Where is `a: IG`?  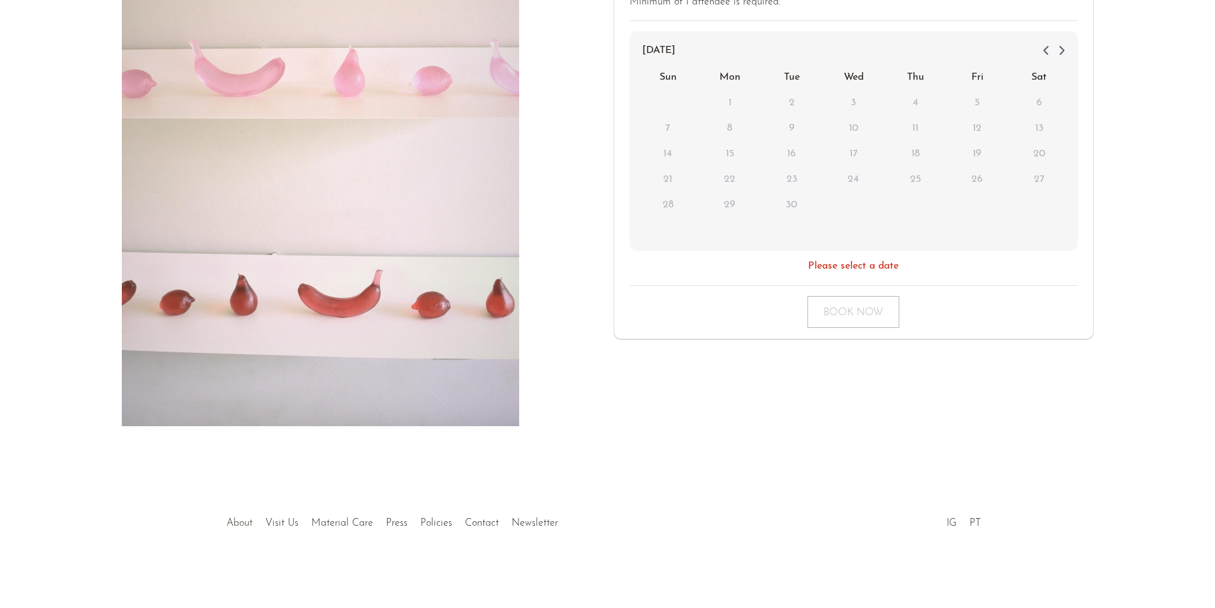 a: IG is located at coordinates (952, 523).